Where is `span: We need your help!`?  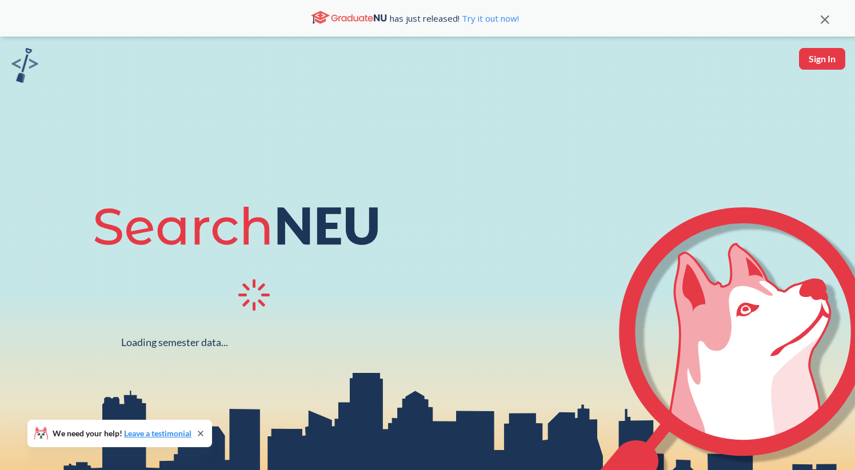
span: We need your help! is located at coordinates (122, 434).